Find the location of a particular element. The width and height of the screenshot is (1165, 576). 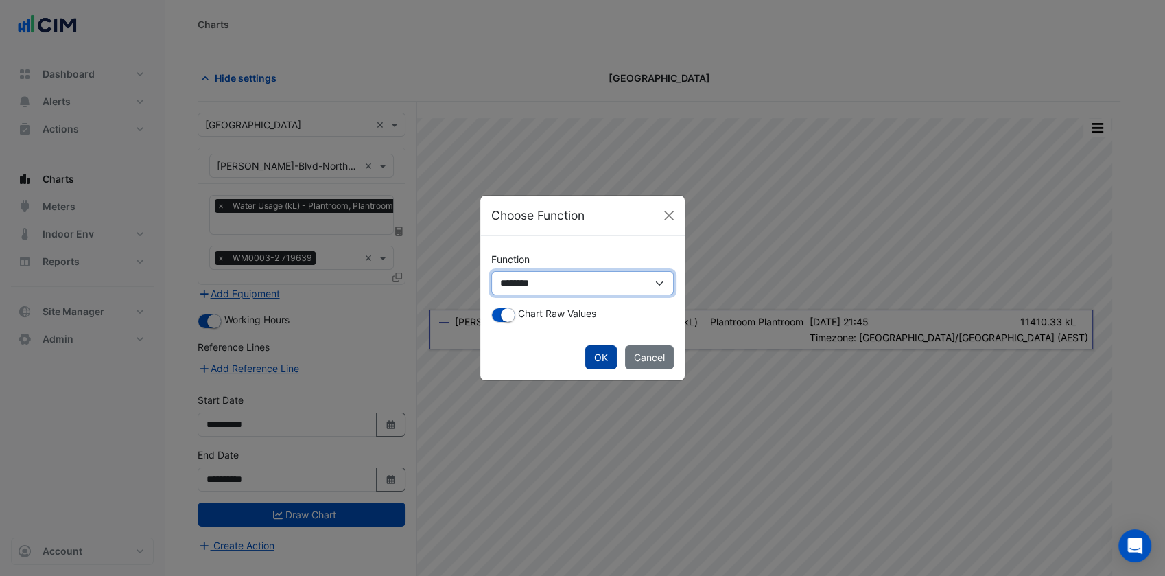

span: Chart Raw Values is located at coordinates (557, 313).